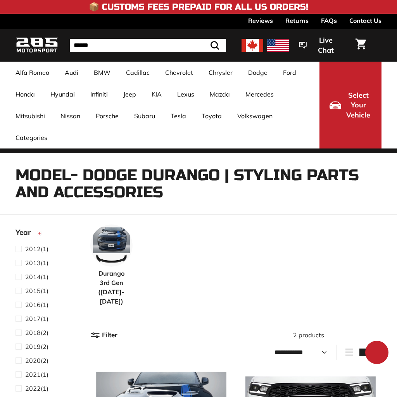 The width and height of the screenshot is (397, 397). What do you see at coordinates (220, 94) in the screenshot?
I see `a: Mazda` at bounding box center [220, 94].